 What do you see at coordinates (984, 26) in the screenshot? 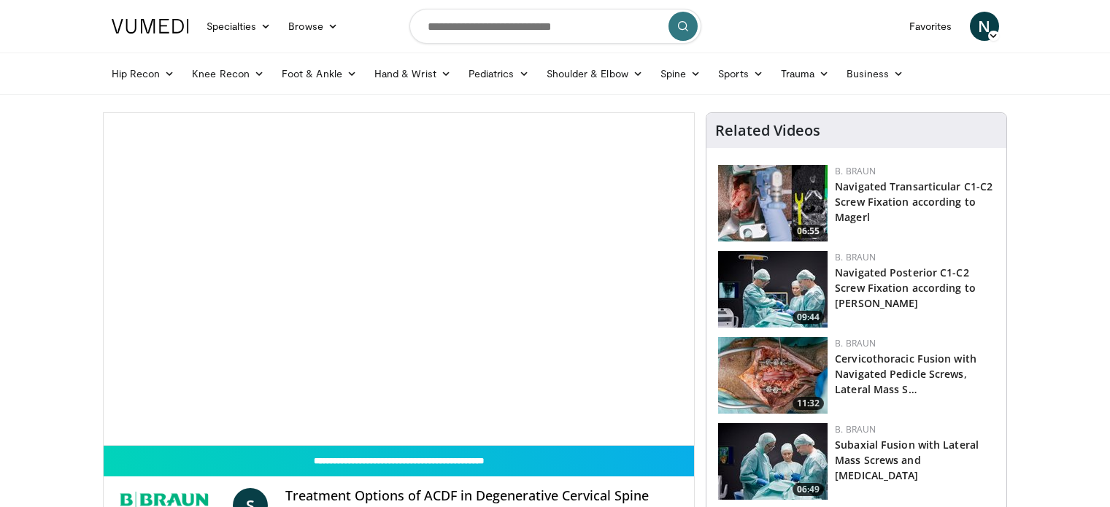
I see `span: N` at bounding box center [984, 26].